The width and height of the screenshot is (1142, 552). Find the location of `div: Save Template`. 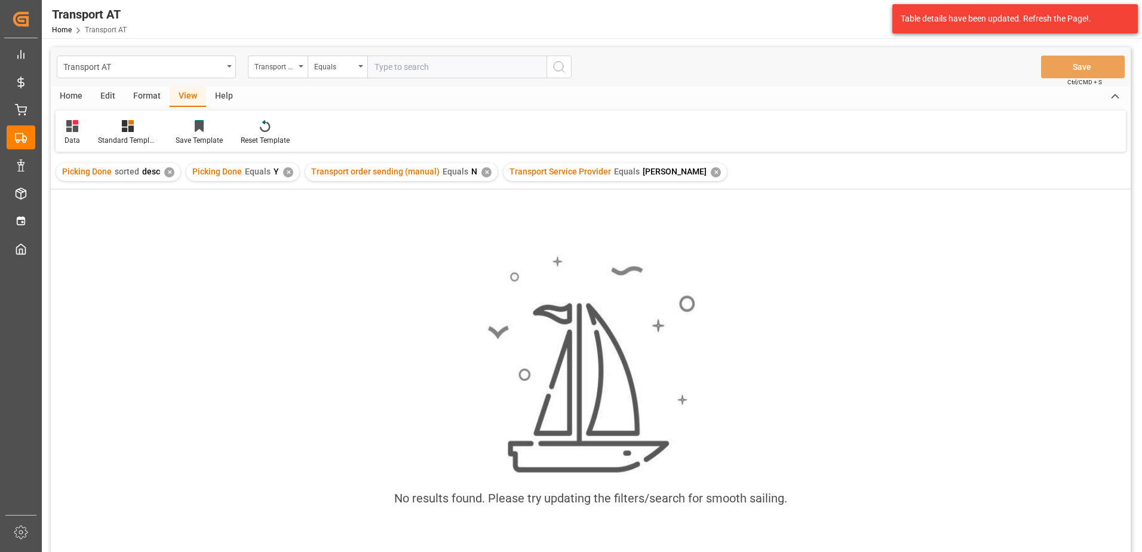

div: Save Template is located at coordinates (199, 140).